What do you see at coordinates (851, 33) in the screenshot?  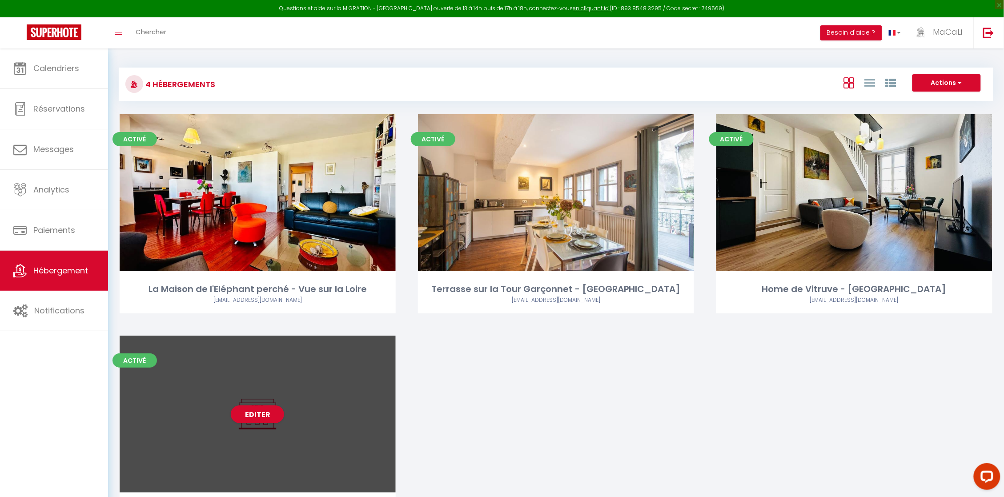 I see `button: Besoin d'aide ?` at bounding box center [851, 33].